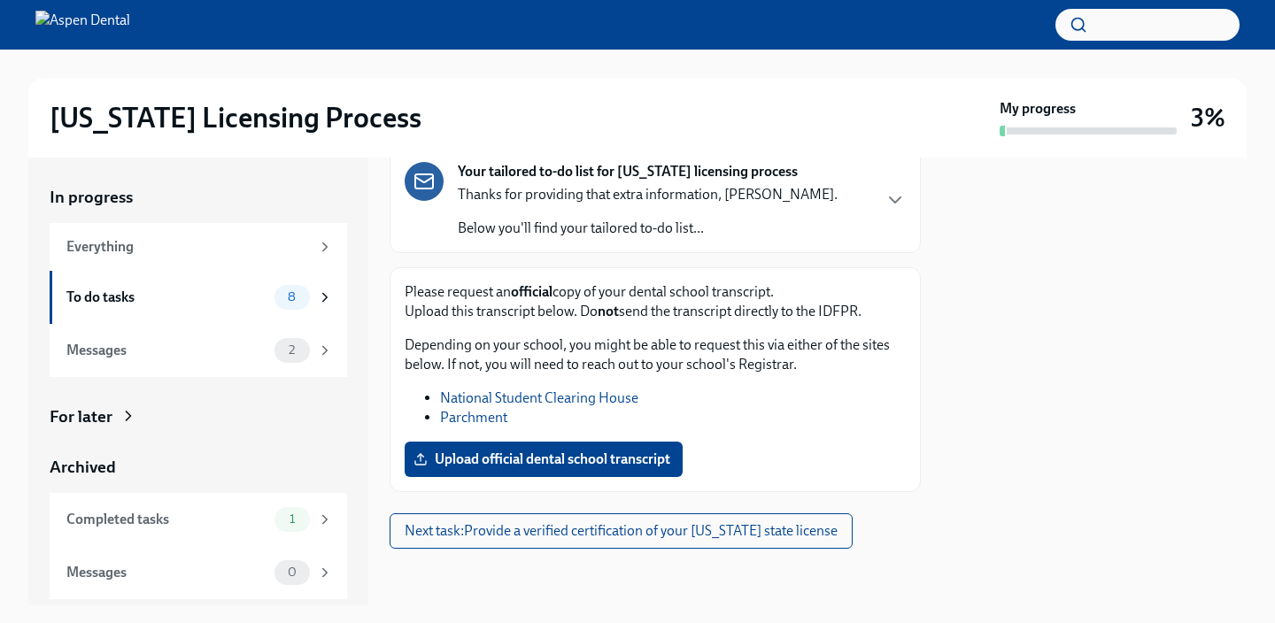 This screenshot has width=1275, height=623. What do you see at coordinates (198, 520) in the screenshot?
I see `a: Completed tasks1` at bounding box center [198, 520].